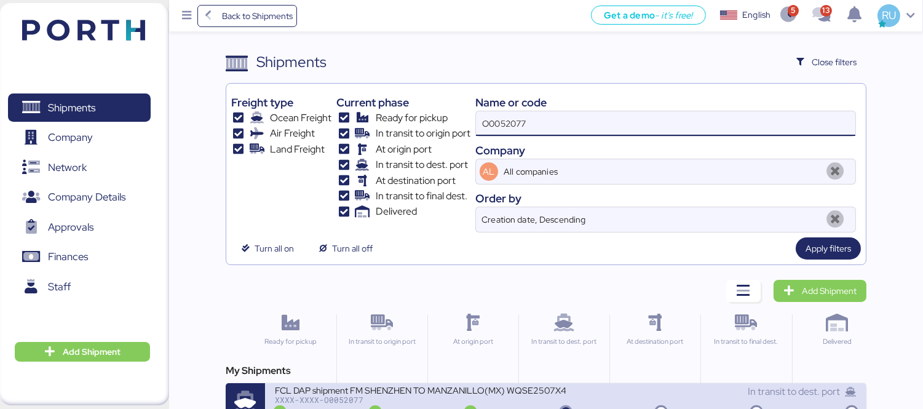 This screenshot has width=923, height=409. What do you see at coordinates (829, 249) in the screenshot?
I see `span: Apply filters` at bounding box center [829, 249].